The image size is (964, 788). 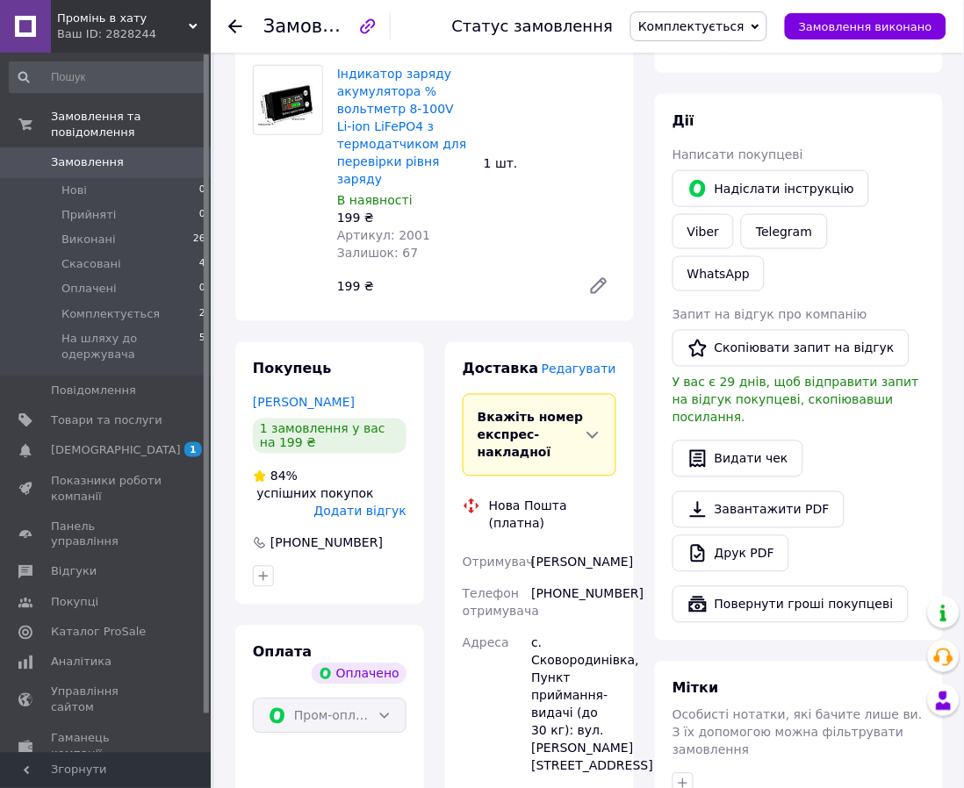 What do you see at coordinates (106, 489) in the screenshot?
I see `span: Показники роботи компанії` at bounding box center [106, 489].